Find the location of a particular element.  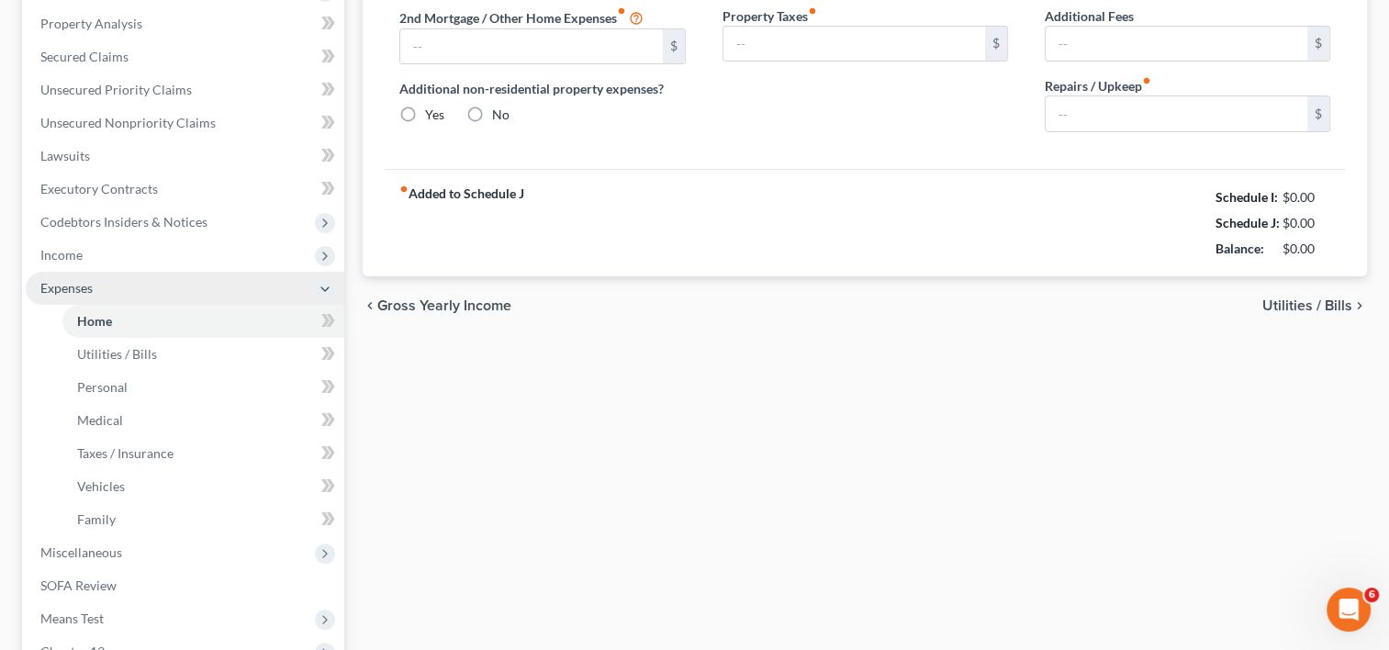

span: Income is located at coordinates (62, 254).